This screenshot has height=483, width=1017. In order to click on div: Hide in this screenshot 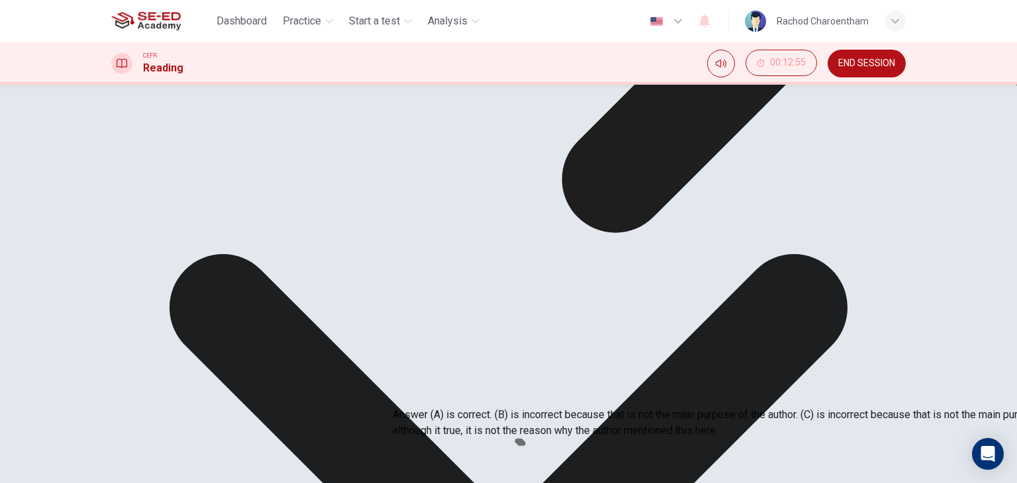, I will do `click(781, 64)`.